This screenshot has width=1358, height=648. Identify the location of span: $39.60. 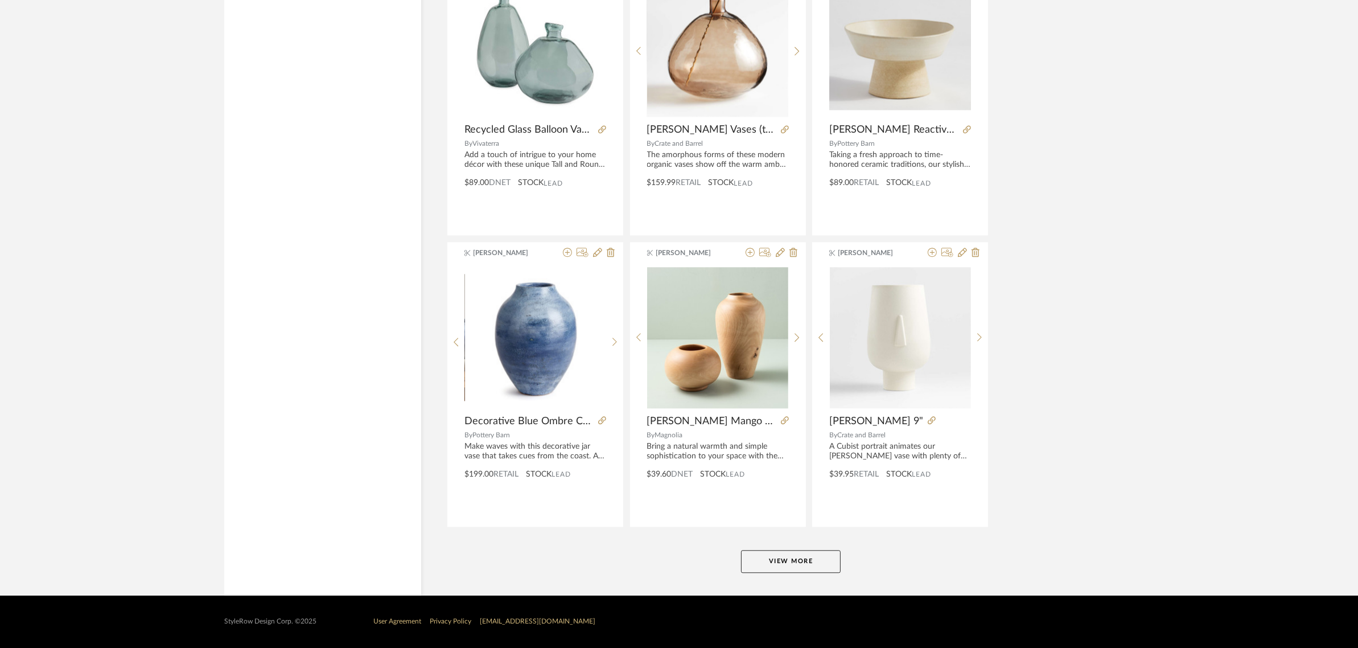
(659, 474).